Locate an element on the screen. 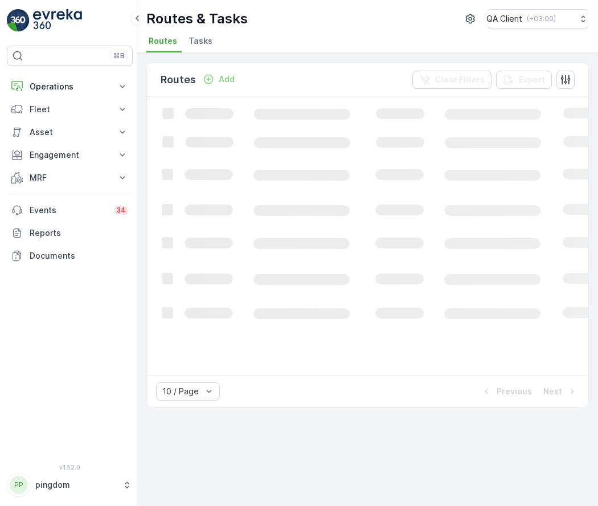  p: ⌘B is located at coordinates (119, 56).